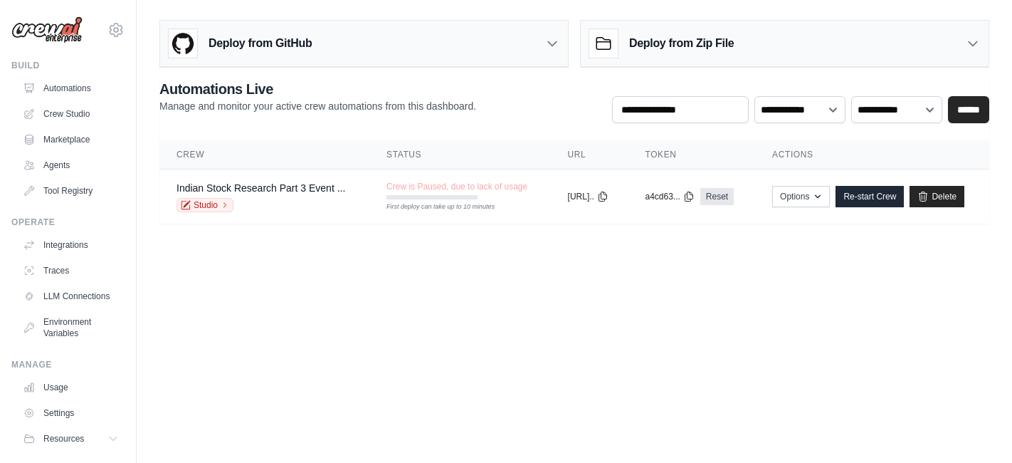 Image resolution: width=1012 pixels, height=463 pixels. I want to click on a: LLM Connections, so click(70, 296).